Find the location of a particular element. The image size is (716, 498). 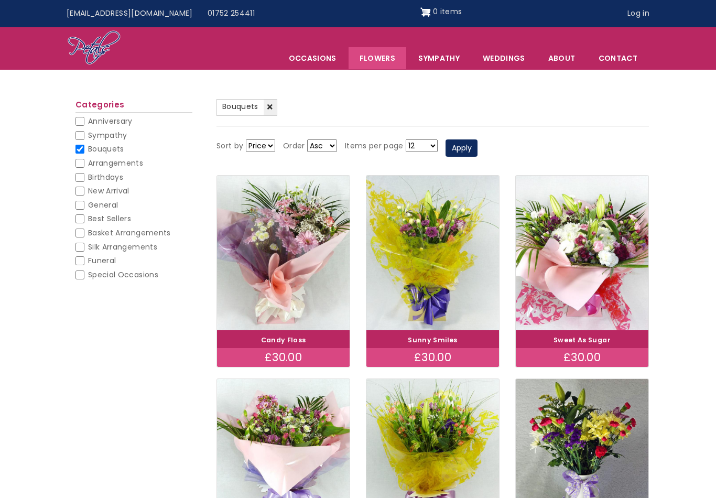

label: Items per page is located at coordinates (374, 146).